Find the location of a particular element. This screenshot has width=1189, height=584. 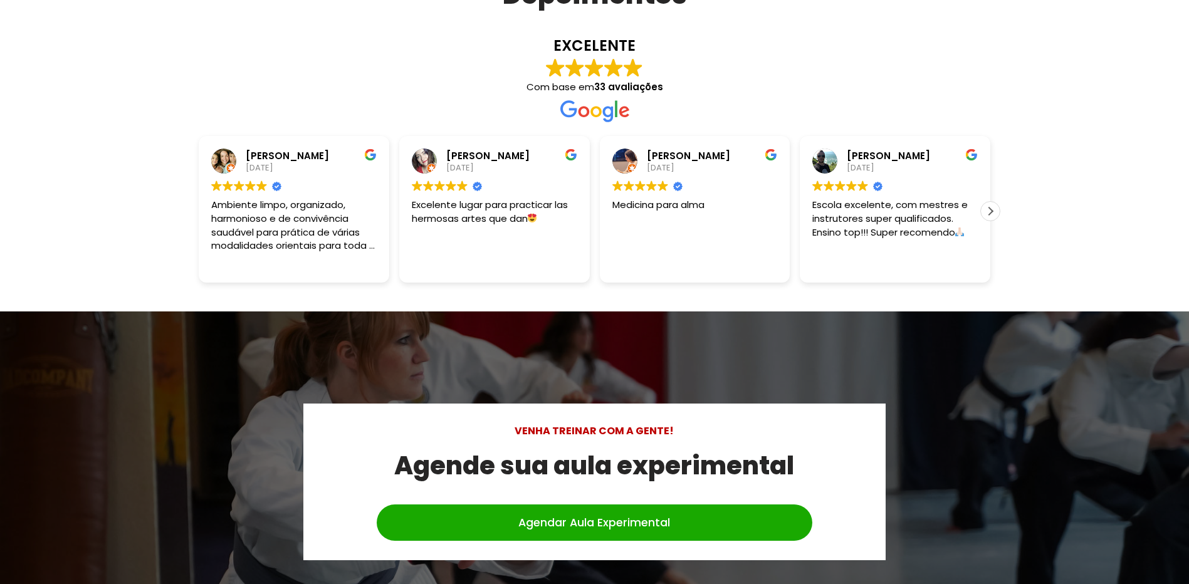

div: Escola excelente, com mestres e instrutores super qualificados. Ensino top!!! Super recomendo is located at coordinates (895, 225).